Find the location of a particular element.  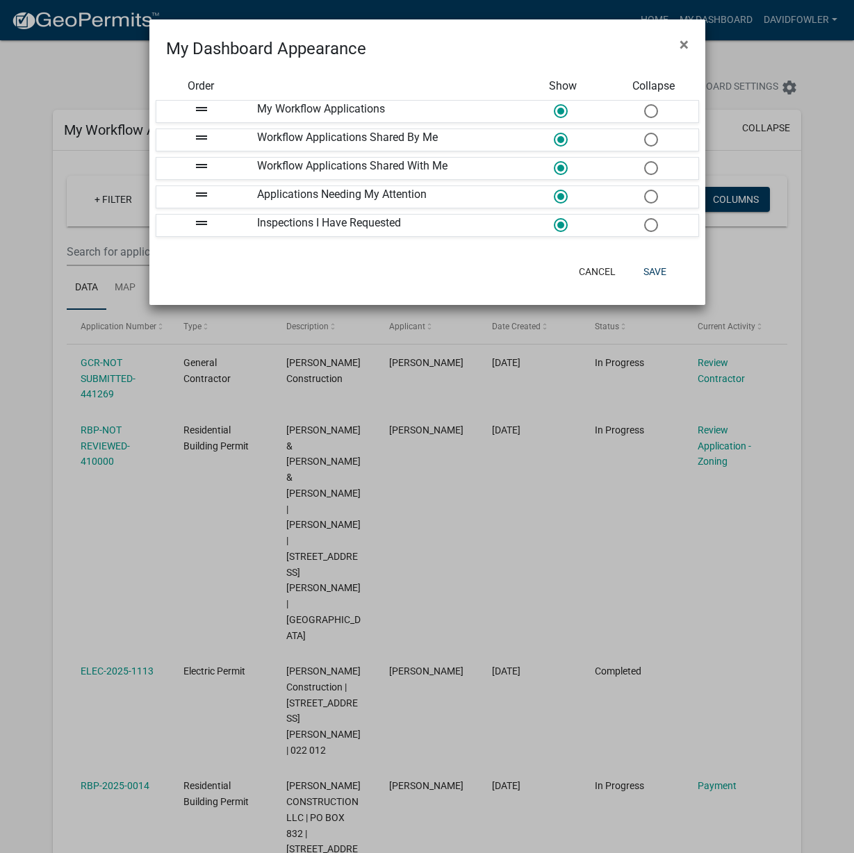

div: Workflow Applications Shared By Me is located at coordinates (382, 140).